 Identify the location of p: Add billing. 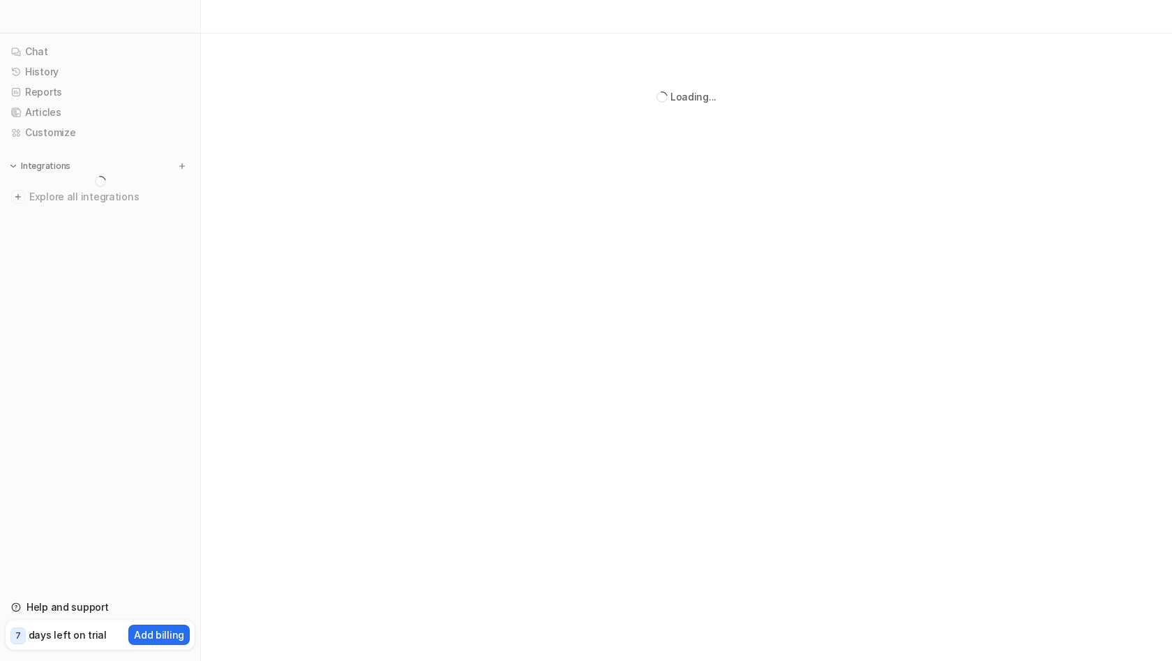
(159, 634).